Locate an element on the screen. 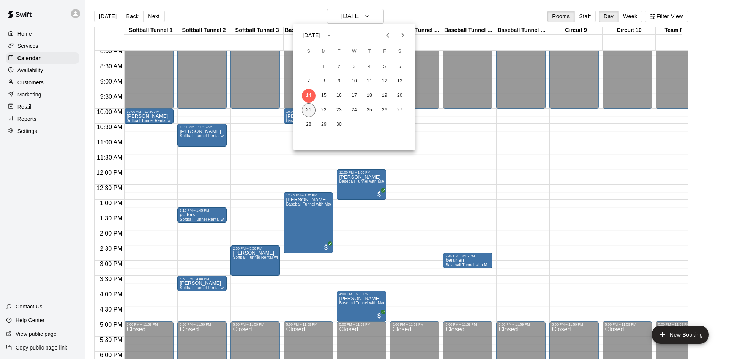 The image size is (729, 359). button: 11 is located at coordinates (370, 81).